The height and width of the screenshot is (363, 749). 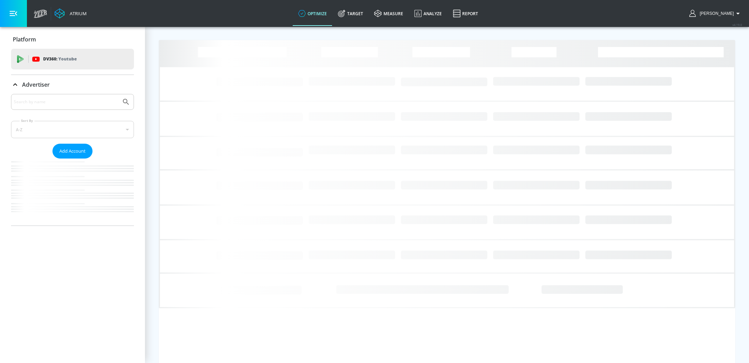 I want to click on a: Analyze, so click(x=428, y=13).